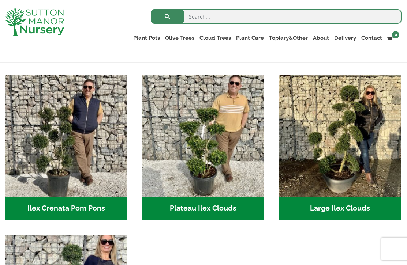  I want to click on a: Cloud Trees, so click(215, 38).